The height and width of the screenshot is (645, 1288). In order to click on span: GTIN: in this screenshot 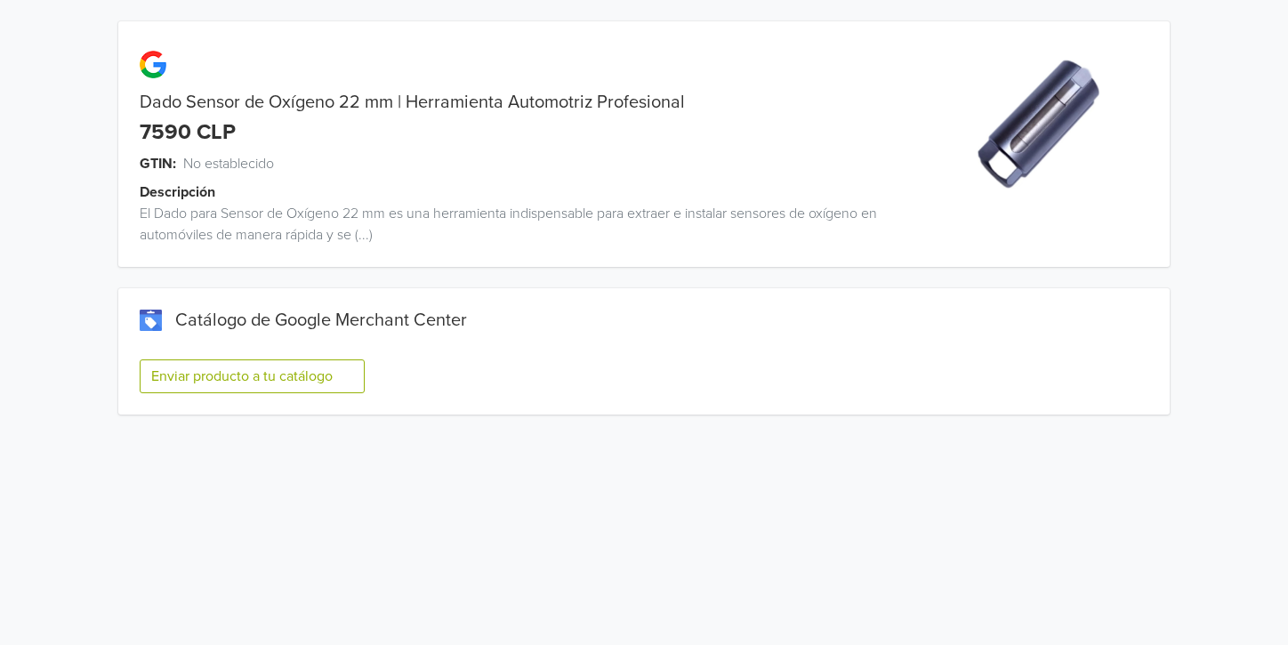, I will do `click(157, 164)`.